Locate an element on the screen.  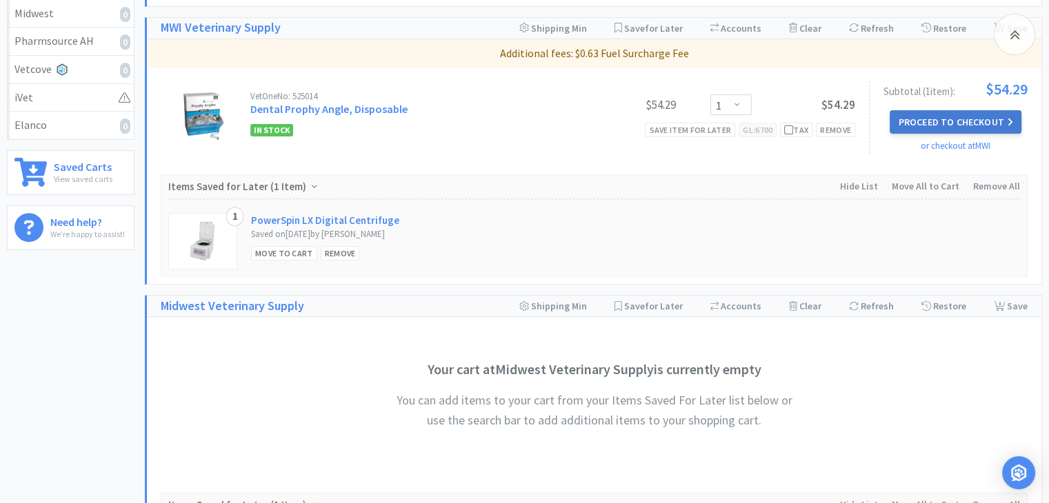
div: $54.29 is located at coordinates (624, 105).